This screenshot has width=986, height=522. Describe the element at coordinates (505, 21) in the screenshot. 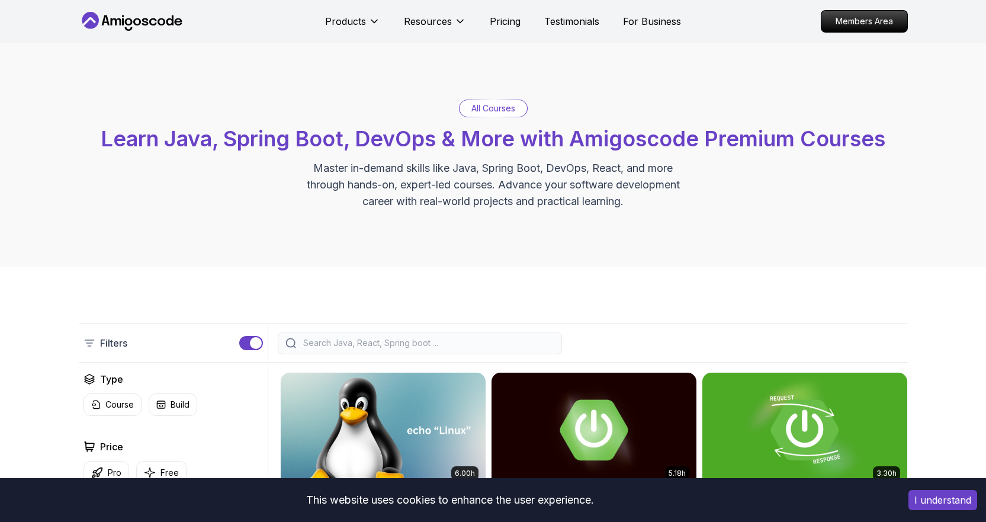

I see `a: Pricing` at that location.